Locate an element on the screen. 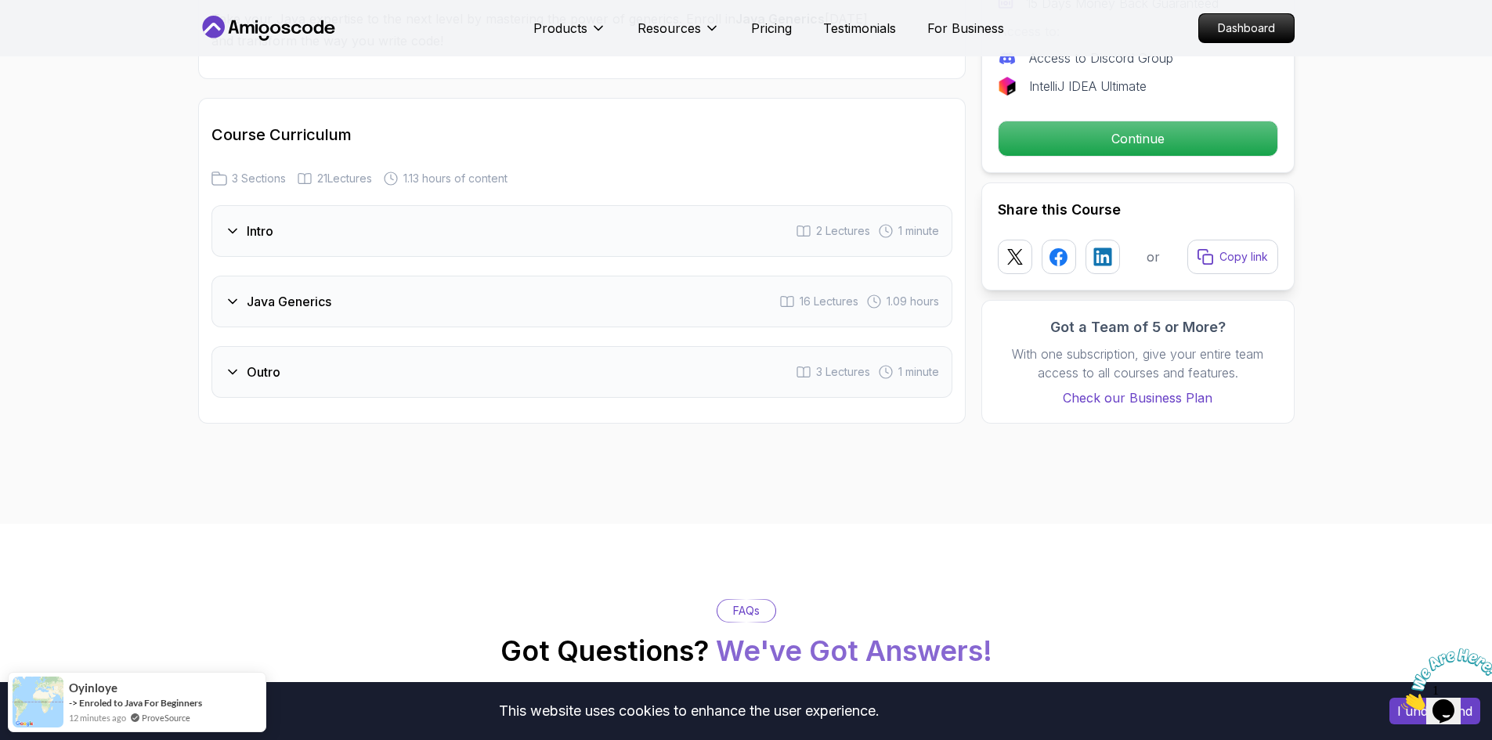 The height and width of the screenshot is (740, 1492). button: Continue is located at coordinates (1138, 139).